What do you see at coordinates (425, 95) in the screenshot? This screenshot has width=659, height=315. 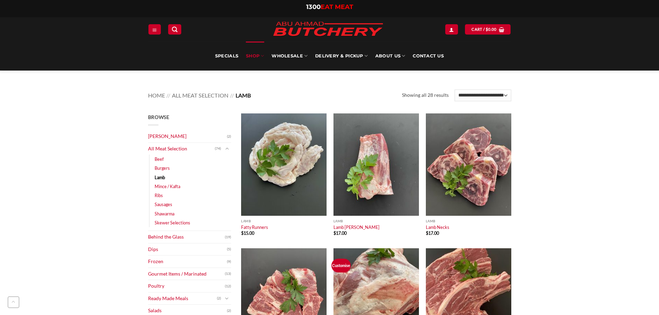 I see `p: Showing all 28 results` at bounding box center [425, 95].